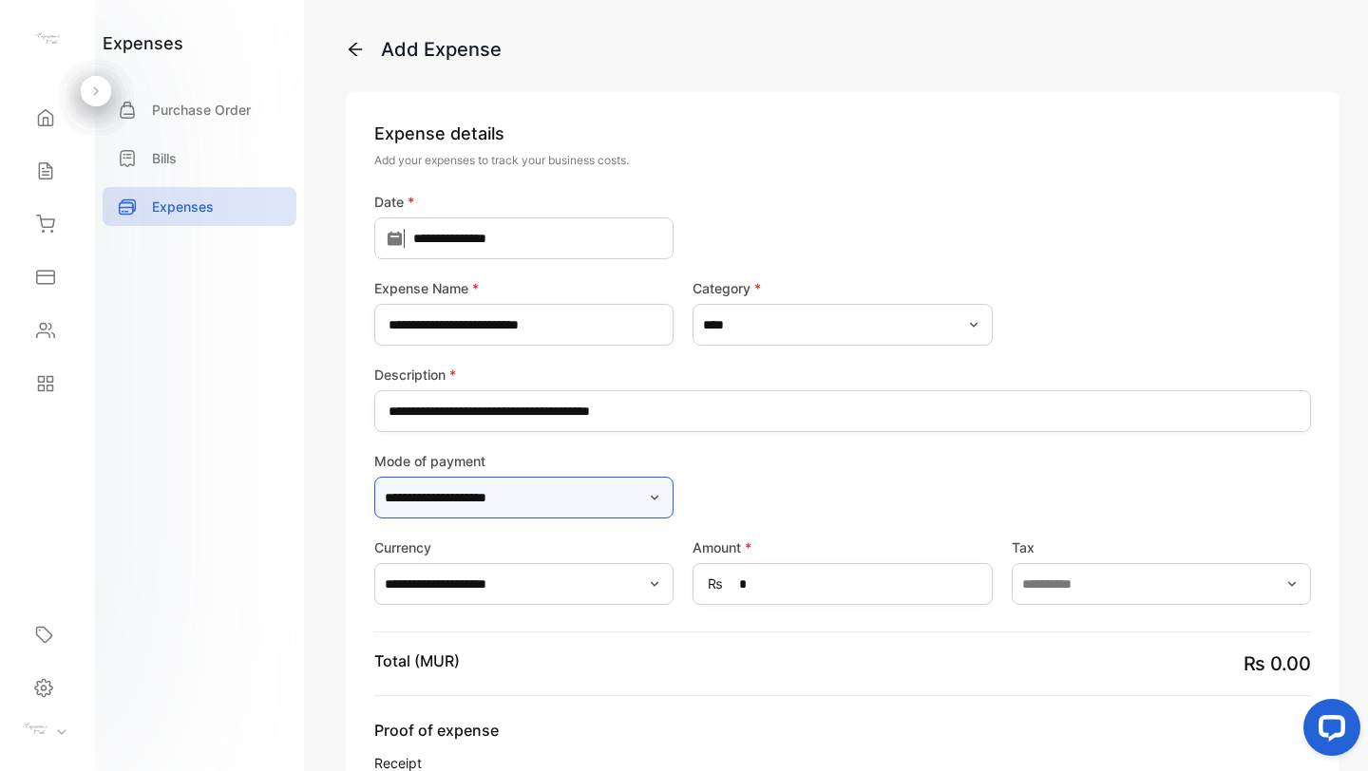 Image resolution: width=1368 pixels, height=771 pixels. What do you see at coordinates (44, 36) in the screenshot?
I see `button: Open LiveChat chat widget` at bounding box center [44, 36].